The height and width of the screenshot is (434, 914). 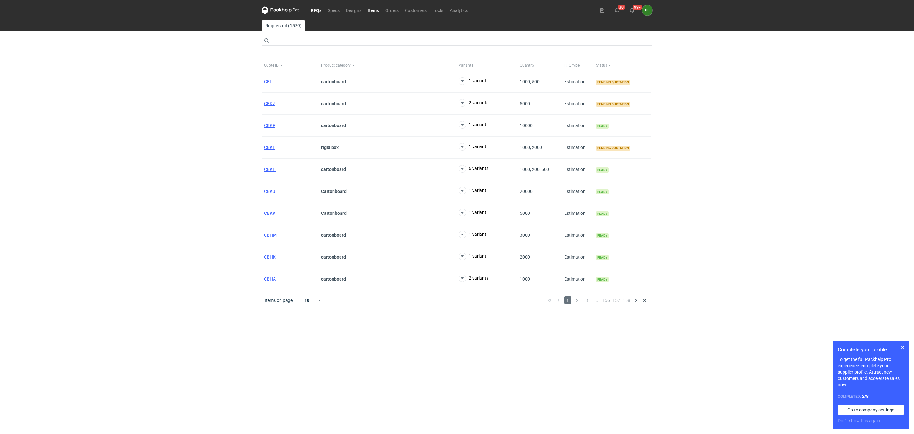 I want to click on span: 1000, so click(x=525, y=279).